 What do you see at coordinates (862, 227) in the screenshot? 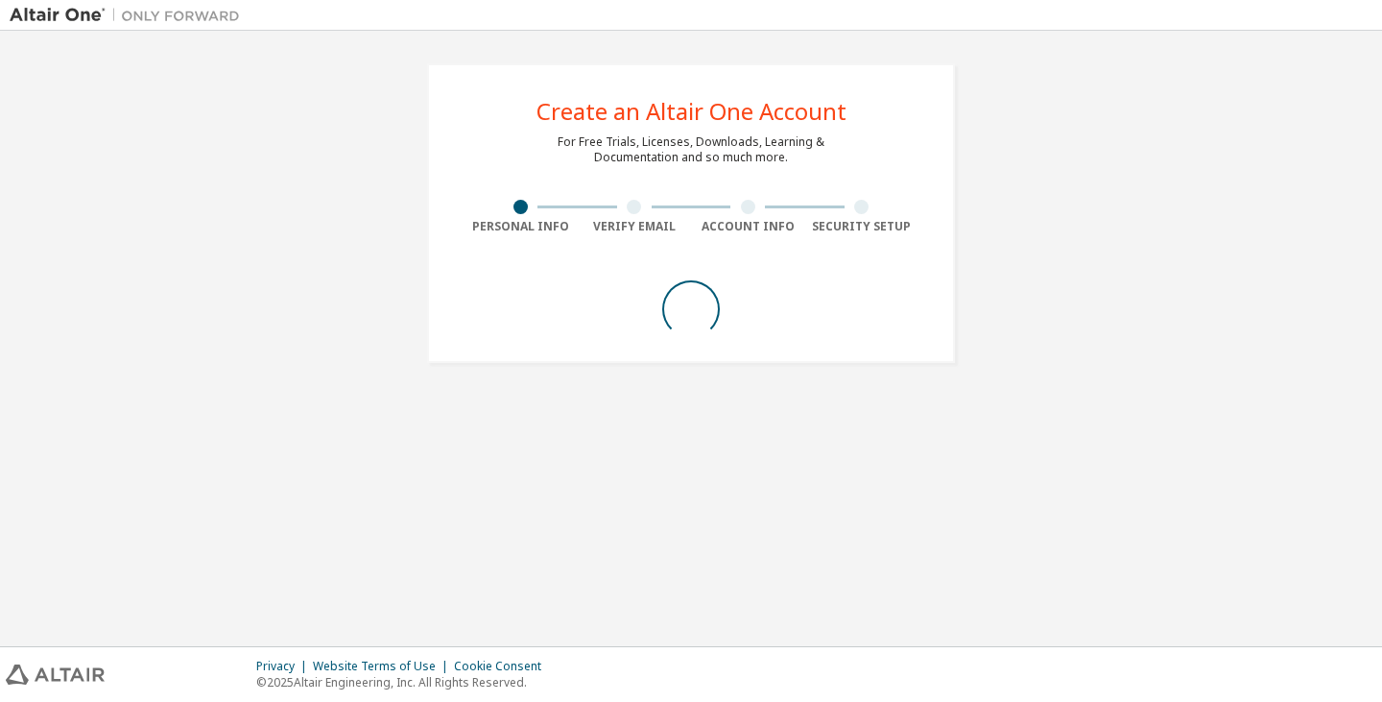
I see `div: Security Setup` at bounding box center [862, 227].